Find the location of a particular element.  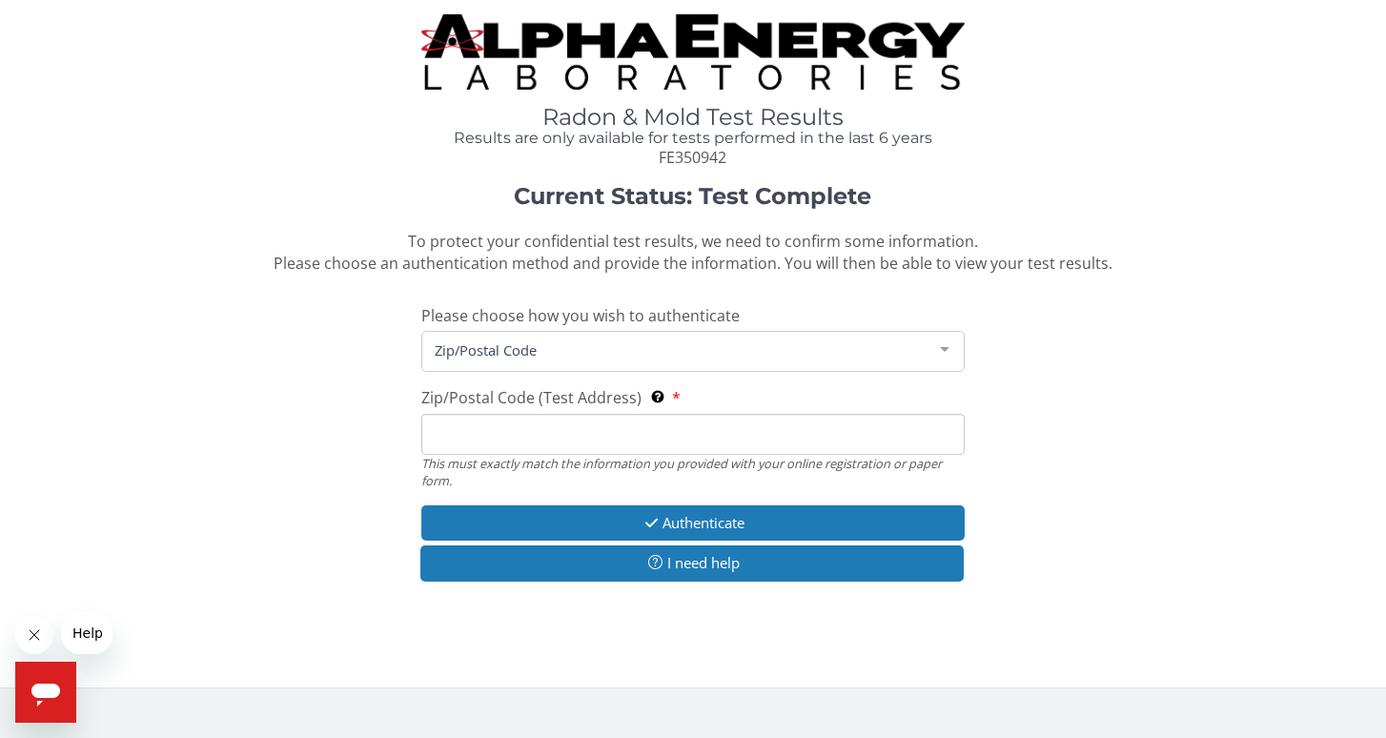

button: I need help is located at coordinates (692, 563).